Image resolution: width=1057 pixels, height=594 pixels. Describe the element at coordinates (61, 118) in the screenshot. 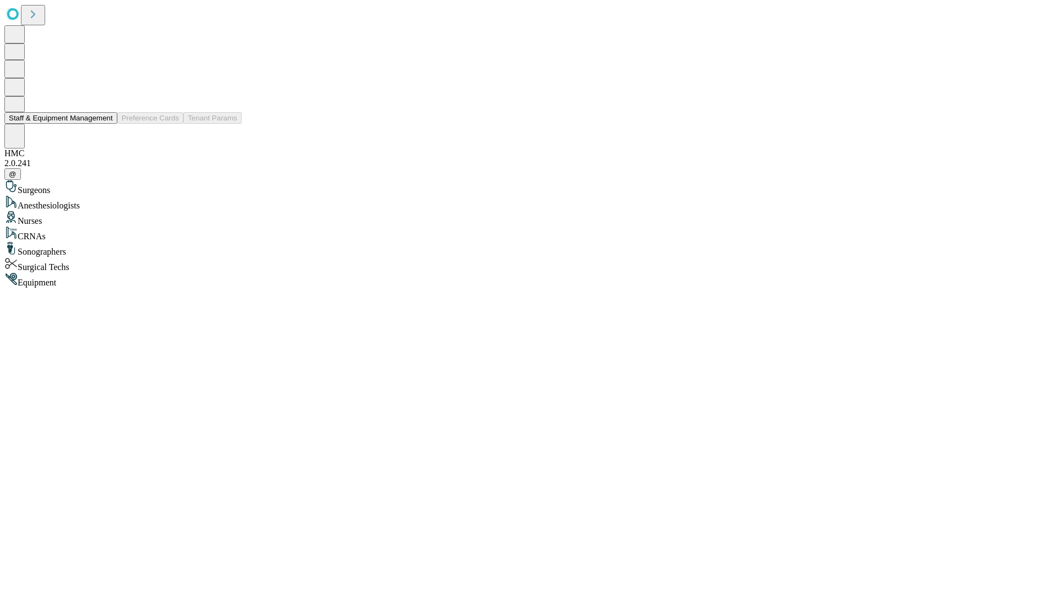

I see `button: Staff & Equipment Management` at that location.